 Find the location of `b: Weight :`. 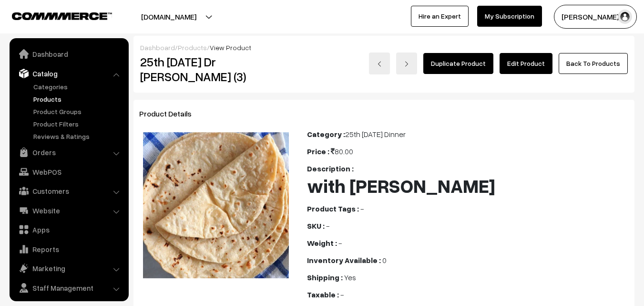

b: Weight : is located at coordinates (322, 243).